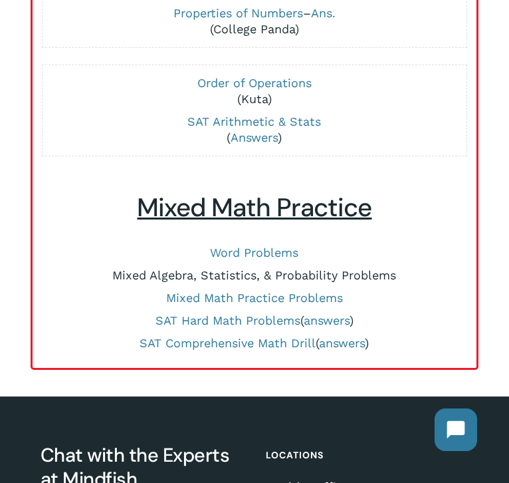 This screenshot has height=483, width=509. Describe the element at coordinates (254, 121) in the screenshot. I see `a: SAT Arithmetic & Stats` at that location.